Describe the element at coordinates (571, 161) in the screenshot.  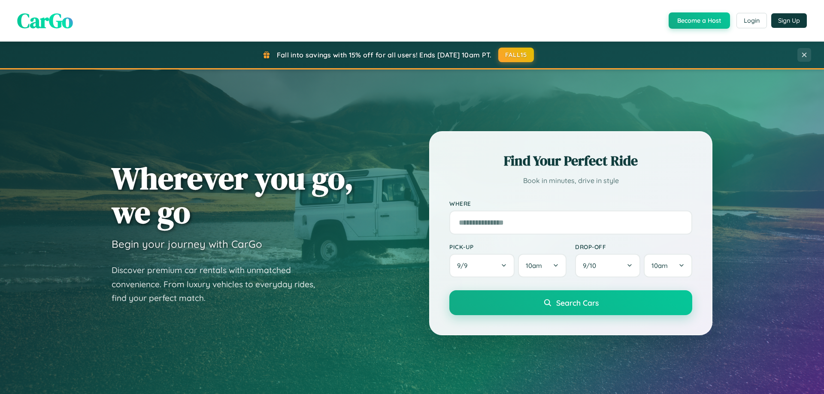
I see `h2: Find Your Perfect Ride` at that location.